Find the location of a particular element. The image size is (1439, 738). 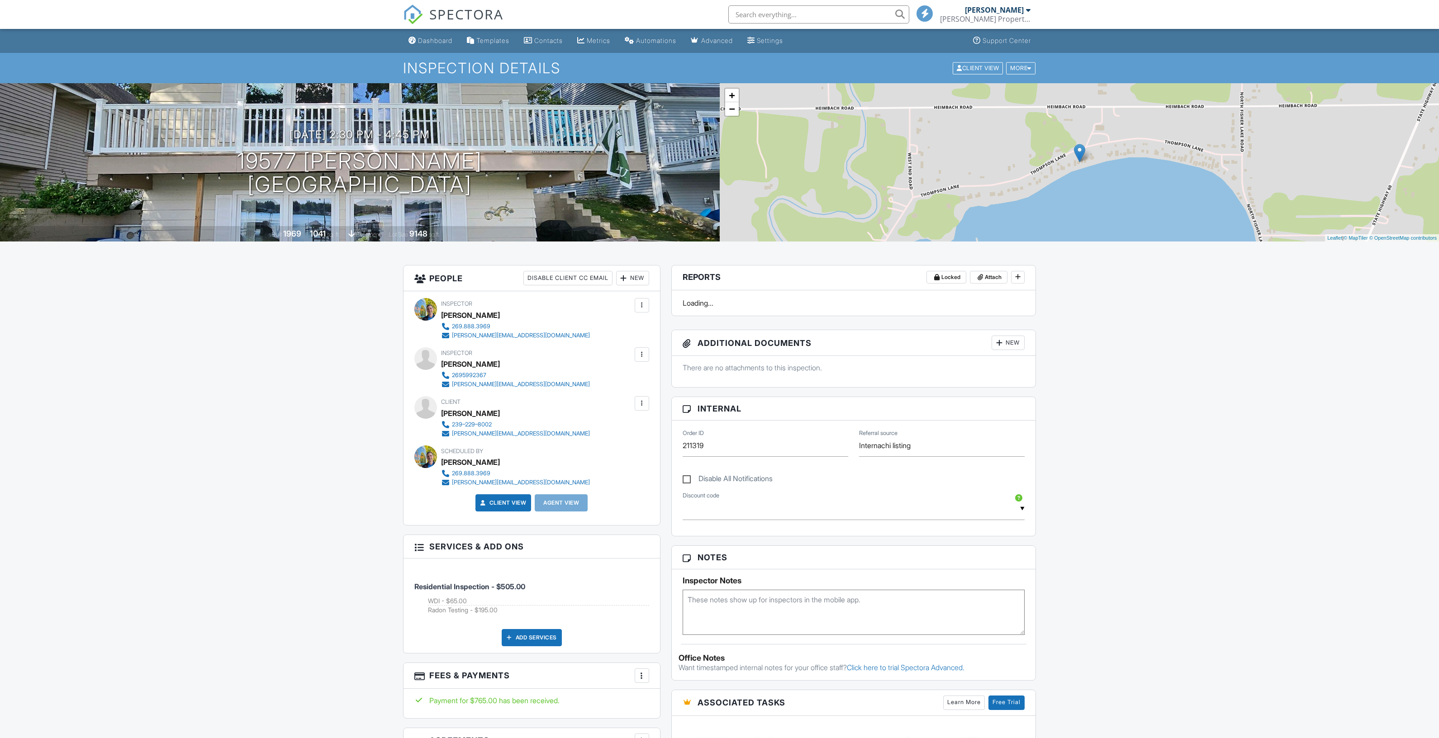

div: Baker Property Inspections is located at coordinates (985, 19).